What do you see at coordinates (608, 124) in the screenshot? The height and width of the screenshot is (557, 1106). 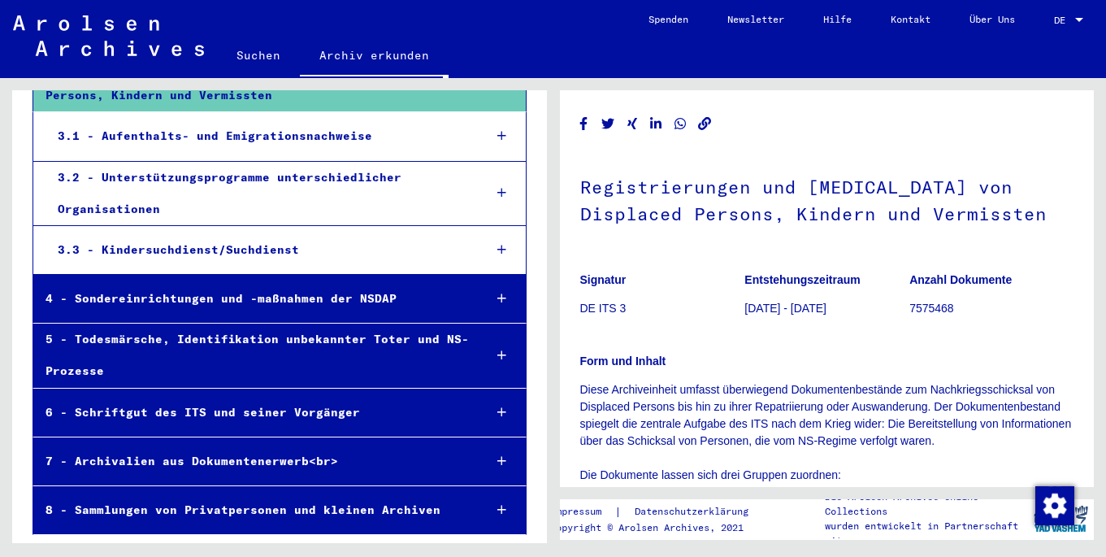 I see `button: Share on Twitter` at bounding box center [608, 124].